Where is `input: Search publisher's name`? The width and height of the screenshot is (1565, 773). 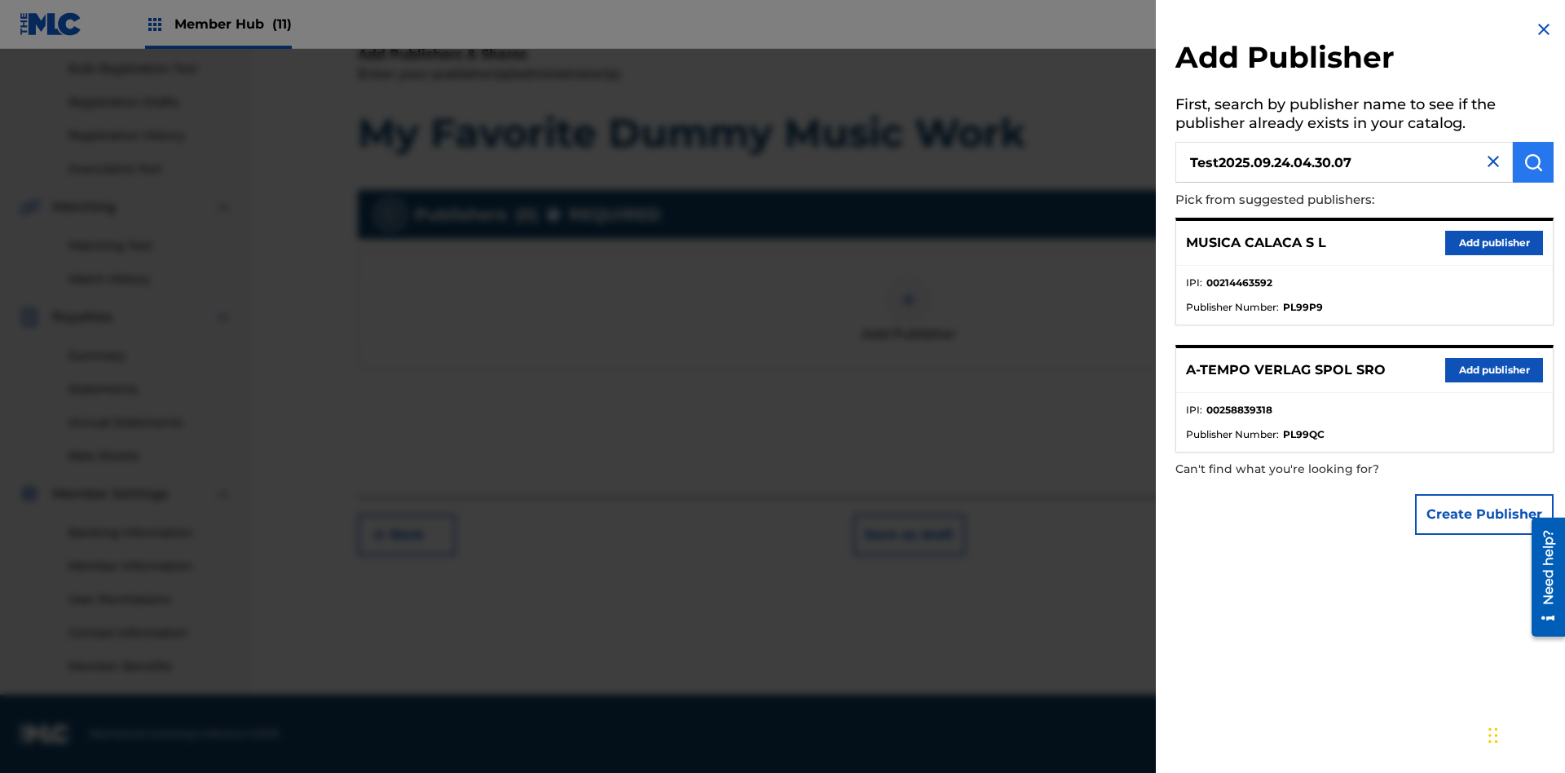
input: Search publisher's name is located at coordinates (1344, 162).